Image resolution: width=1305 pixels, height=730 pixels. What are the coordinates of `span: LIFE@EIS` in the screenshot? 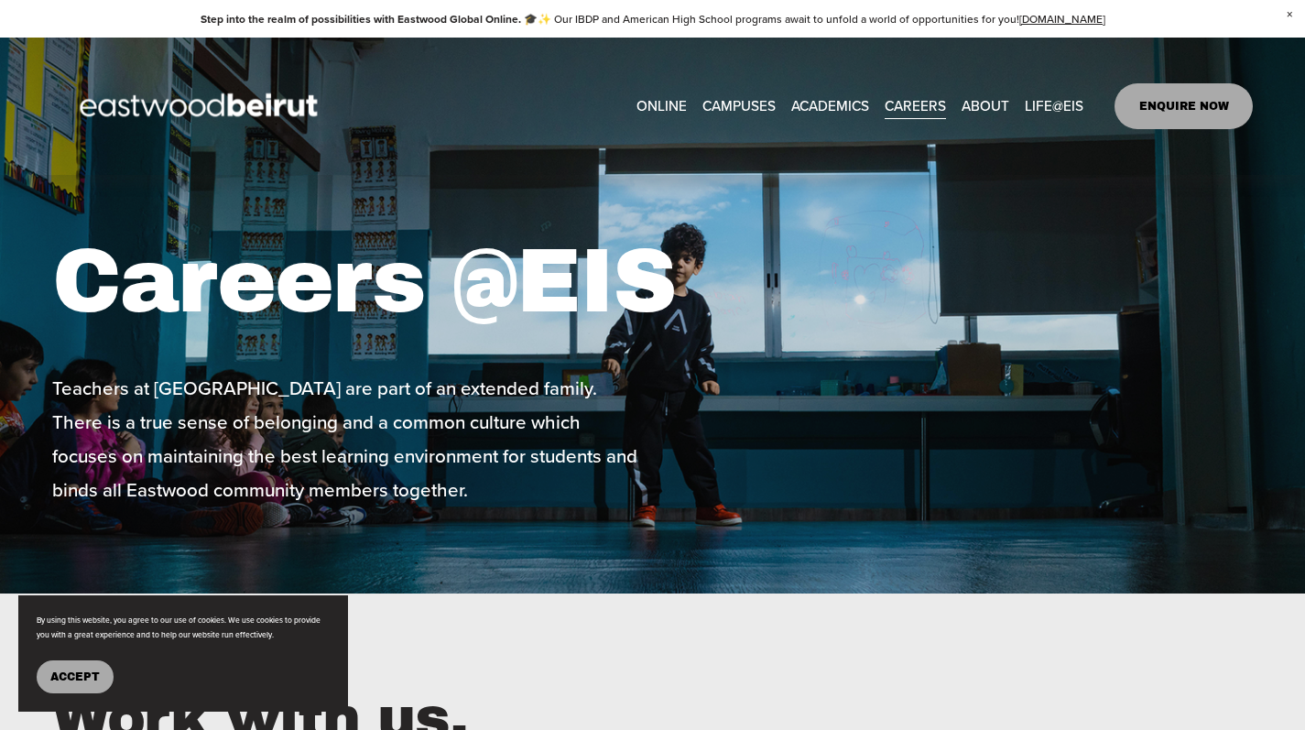 It's located at (1054, 106).